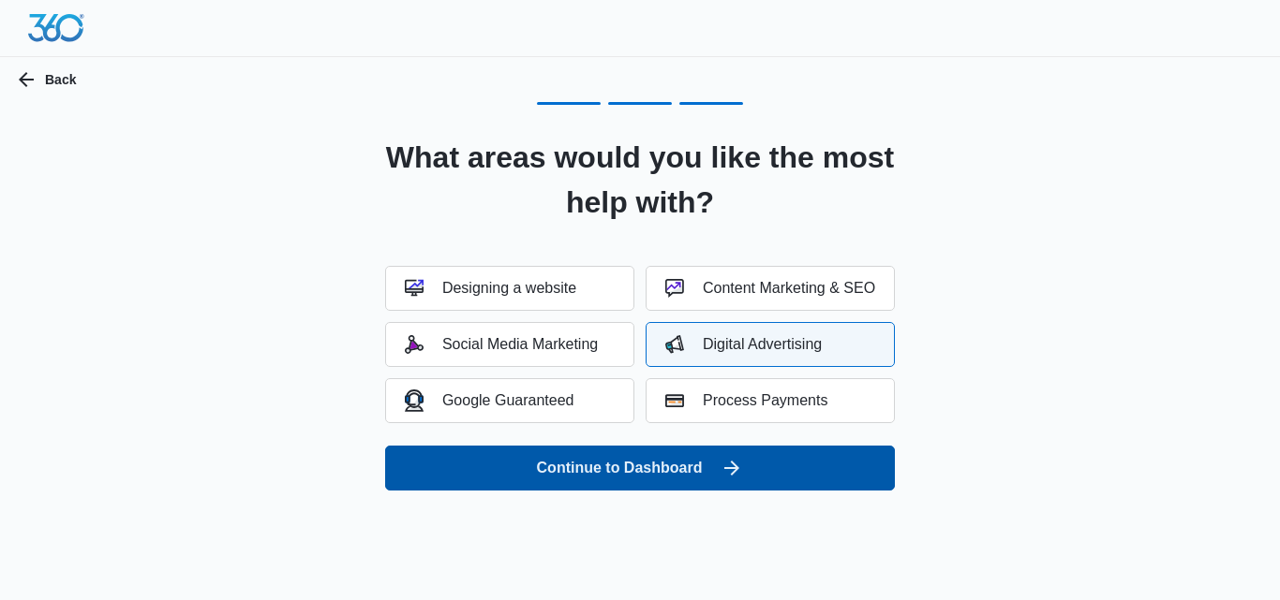 The height and width of the screenshot is (600, 1280). I want to click on button: Process Payments, so click(770, 401).